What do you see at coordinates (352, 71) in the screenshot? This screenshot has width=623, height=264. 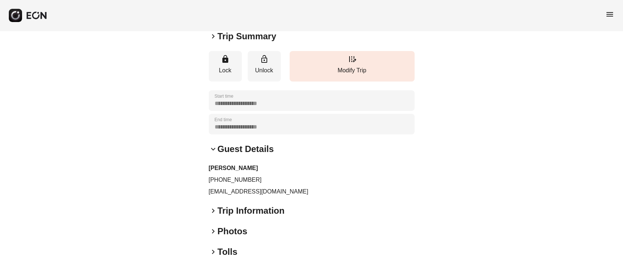 I see `p: Modify Trip` at bounding box center [352, 71].